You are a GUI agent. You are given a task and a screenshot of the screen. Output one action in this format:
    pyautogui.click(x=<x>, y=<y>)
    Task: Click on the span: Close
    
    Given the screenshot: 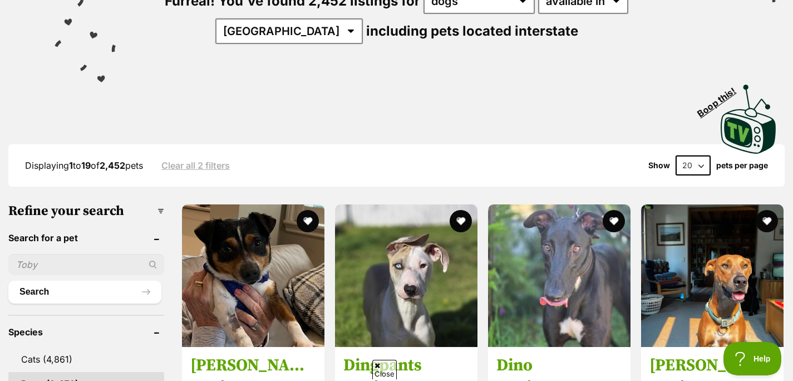 What is the action you would take?
    pyautogui.click(x=385, y=369)
    